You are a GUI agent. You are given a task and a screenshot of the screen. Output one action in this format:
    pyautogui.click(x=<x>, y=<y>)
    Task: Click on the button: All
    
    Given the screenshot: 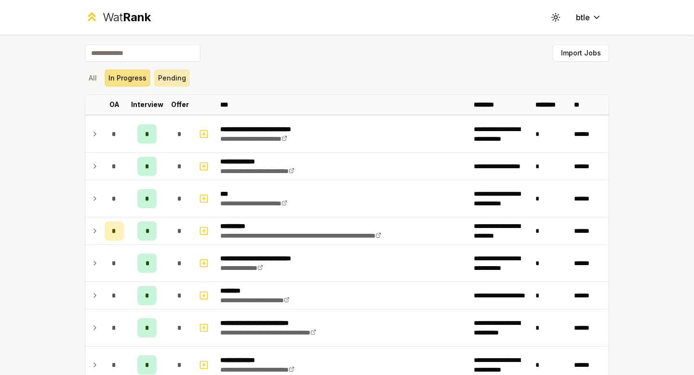 What is the action you would take?
    pyautogui.click(x=92, y=78)
    